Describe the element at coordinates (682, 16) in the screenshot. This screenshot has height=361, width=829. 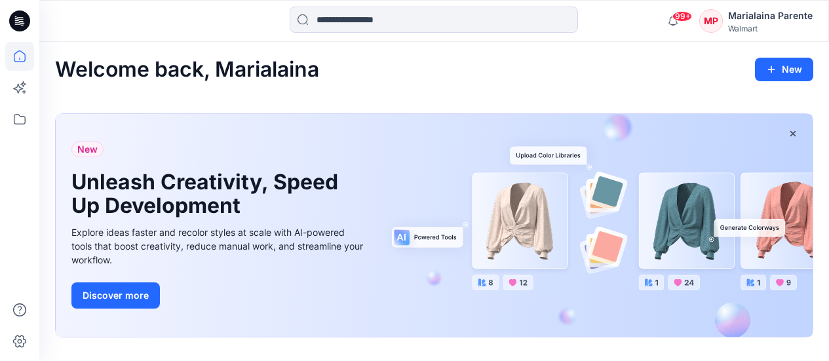
I see `span: 99+` at that location.